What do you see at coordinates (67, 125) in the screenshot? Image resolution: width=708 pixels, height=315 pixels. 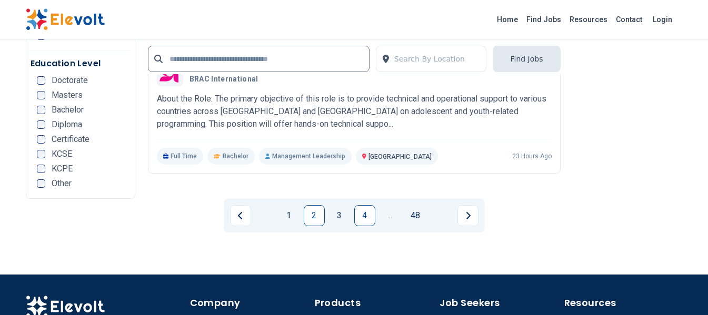 I see `span: Diploma` at bounding box center [67, 125].